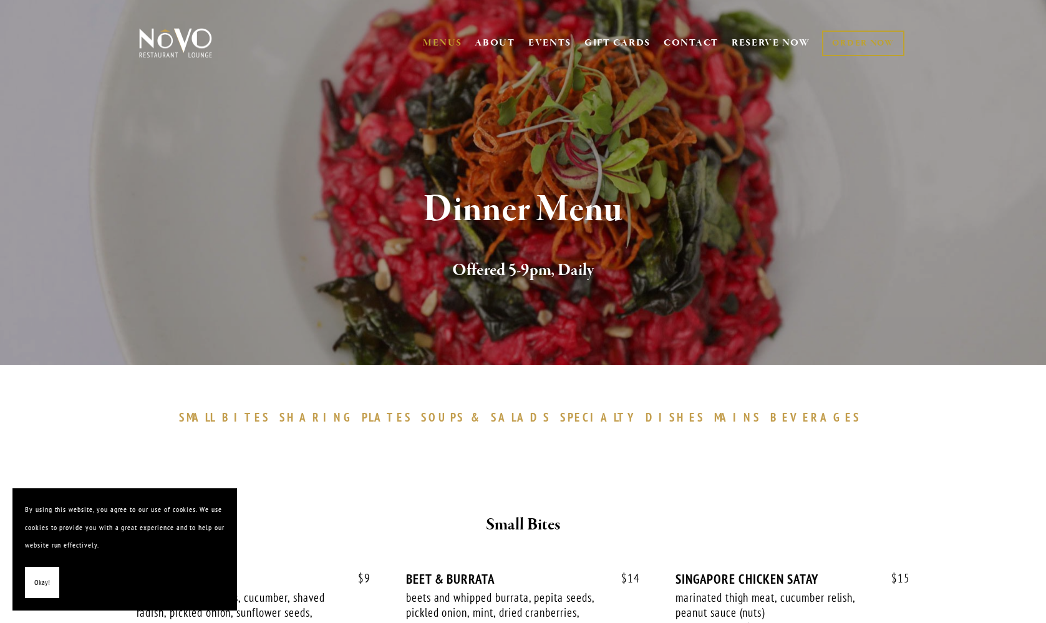  What do you see at coordinates (618, 43) in the screenshot?
I see `a: GIFT CARDS` at bounding box center [618, 43].